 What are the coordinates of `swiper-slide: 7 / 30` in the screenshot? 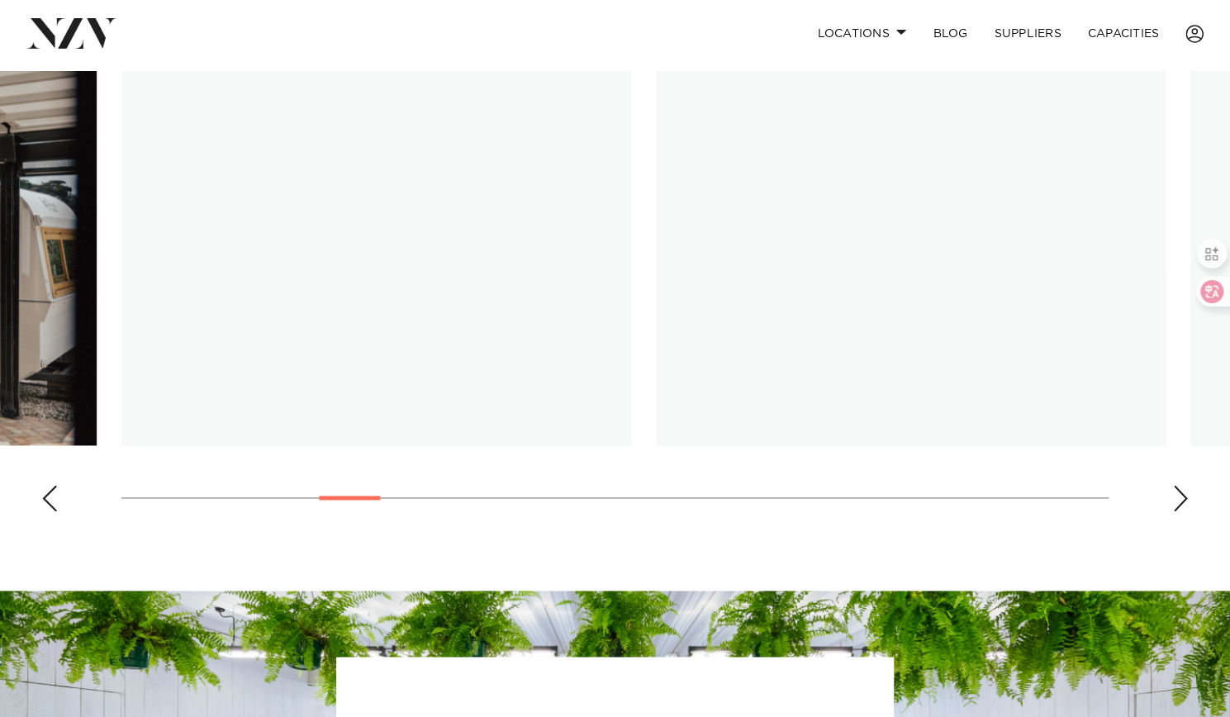 It's located at (376, 258).